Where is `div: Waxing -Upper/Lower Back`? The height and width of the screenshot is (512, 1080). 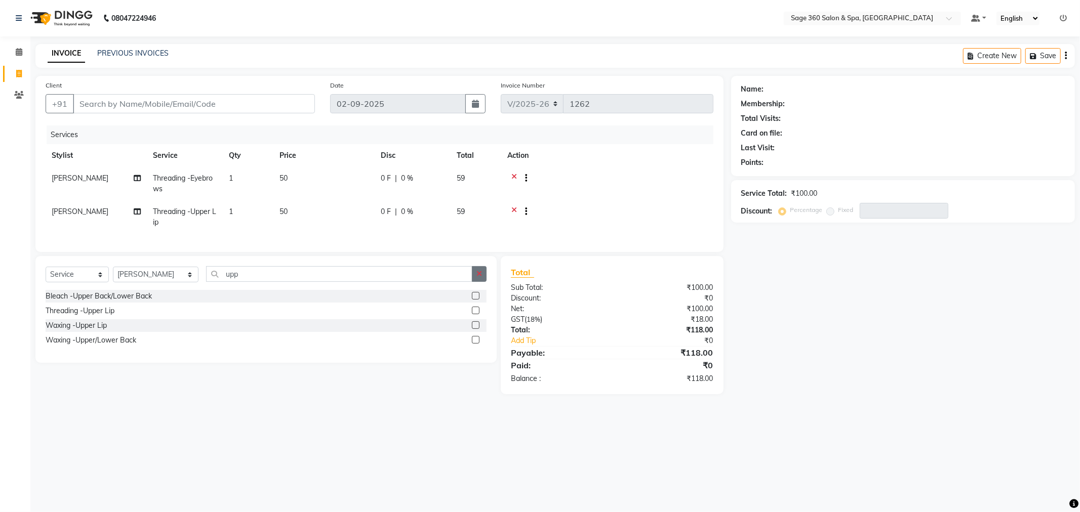
div: Waxing -Upper/Lower Back is located at coordinates (91, 340).